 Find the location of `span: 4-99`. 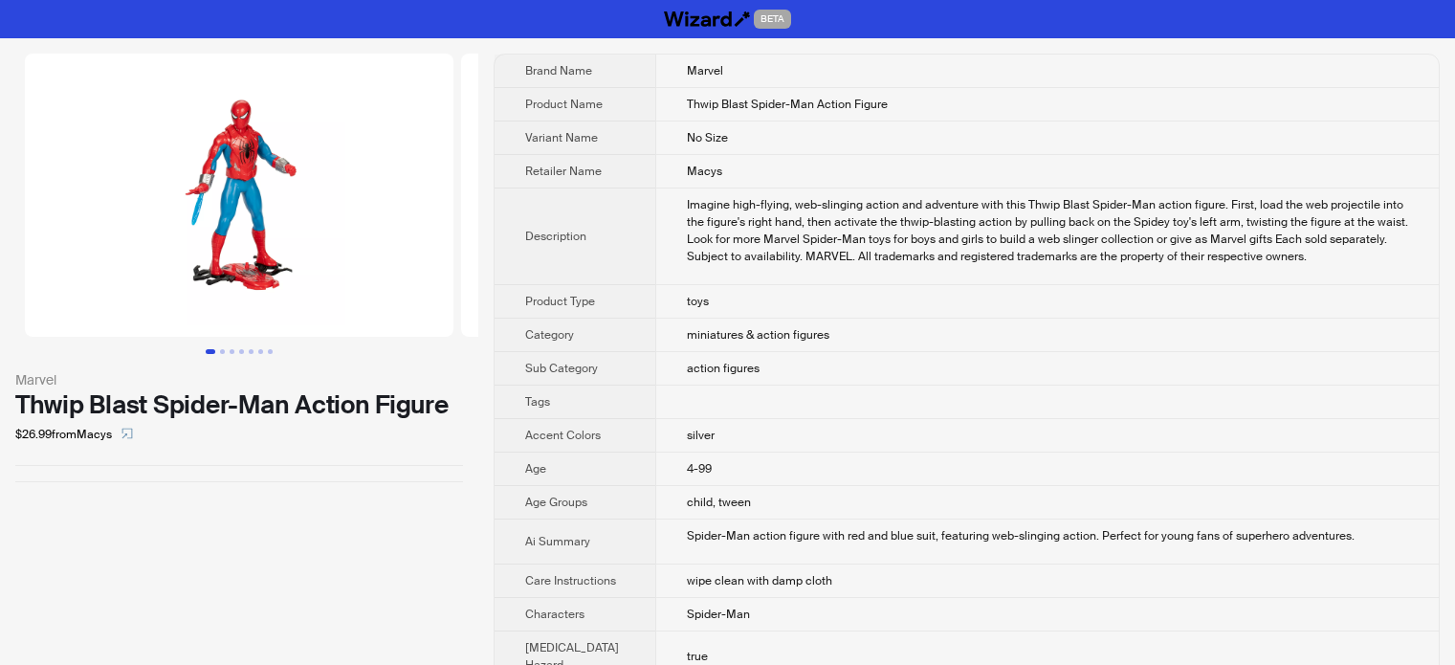

span: 4-99 is located at coordinates (699, 469).